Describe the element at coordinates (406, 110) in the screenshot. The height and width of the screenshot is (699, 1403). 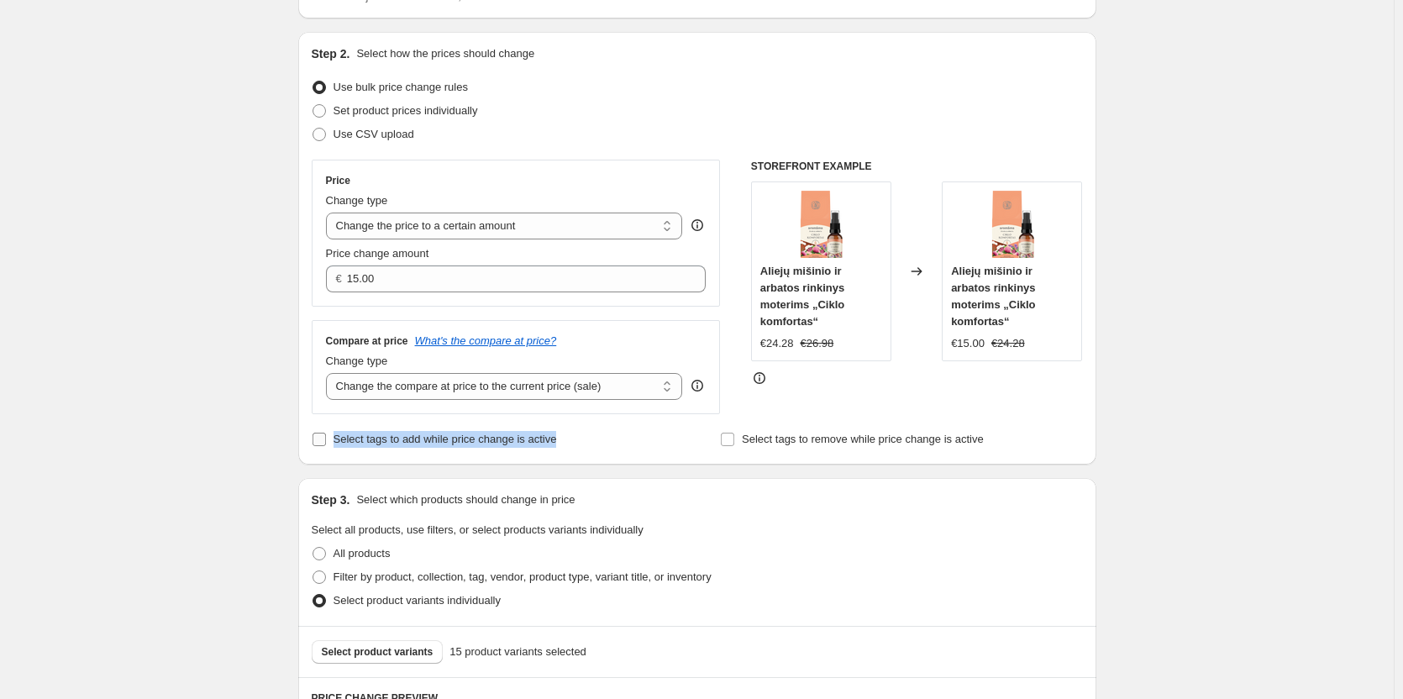
I see `span: Set product prices individually` at that location.